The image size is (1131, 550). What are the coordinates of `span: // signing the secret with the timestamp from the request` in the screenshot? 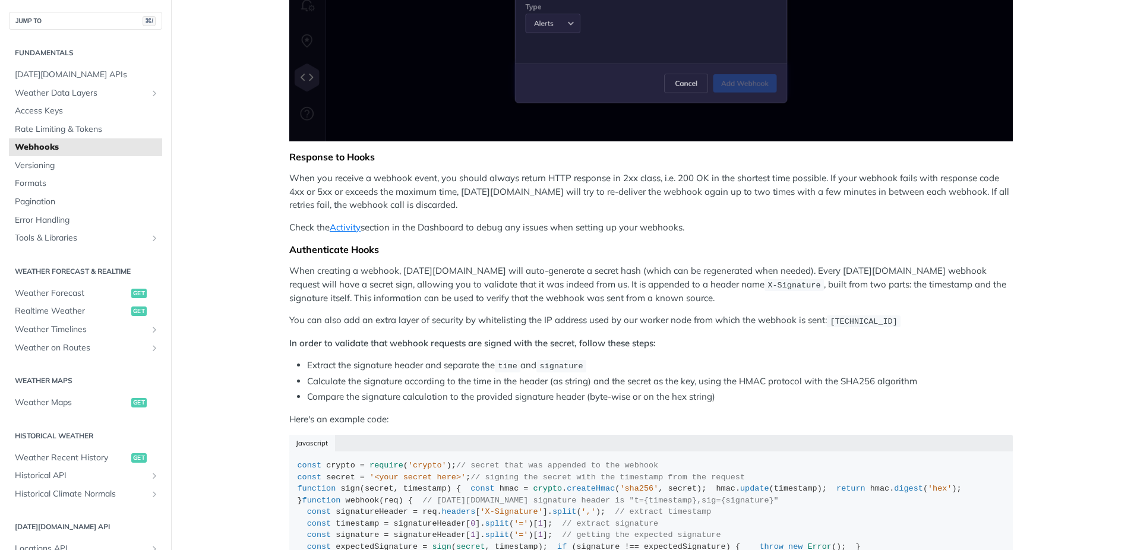 It's located at (607, 477).